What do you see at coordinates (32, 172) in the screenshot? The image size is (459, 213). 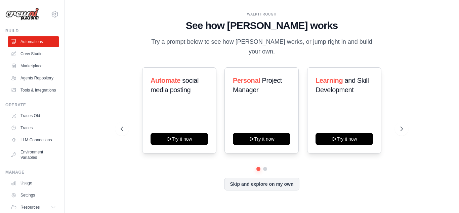 I see `div: Manage` at bounding box center [32, 172].